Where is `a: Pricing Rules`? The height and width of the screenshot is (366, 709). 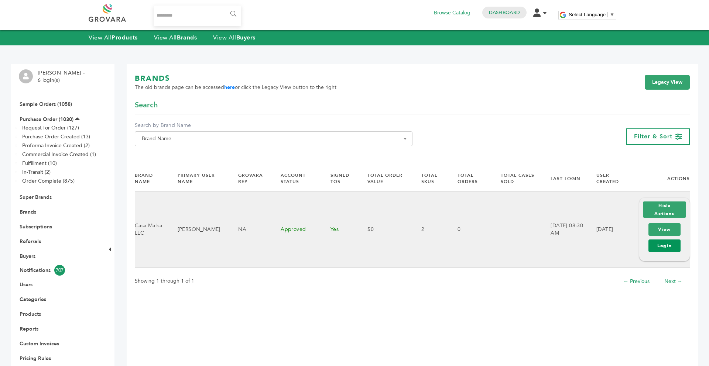 a: Pricing Rules is located at coordinates (35, 358).